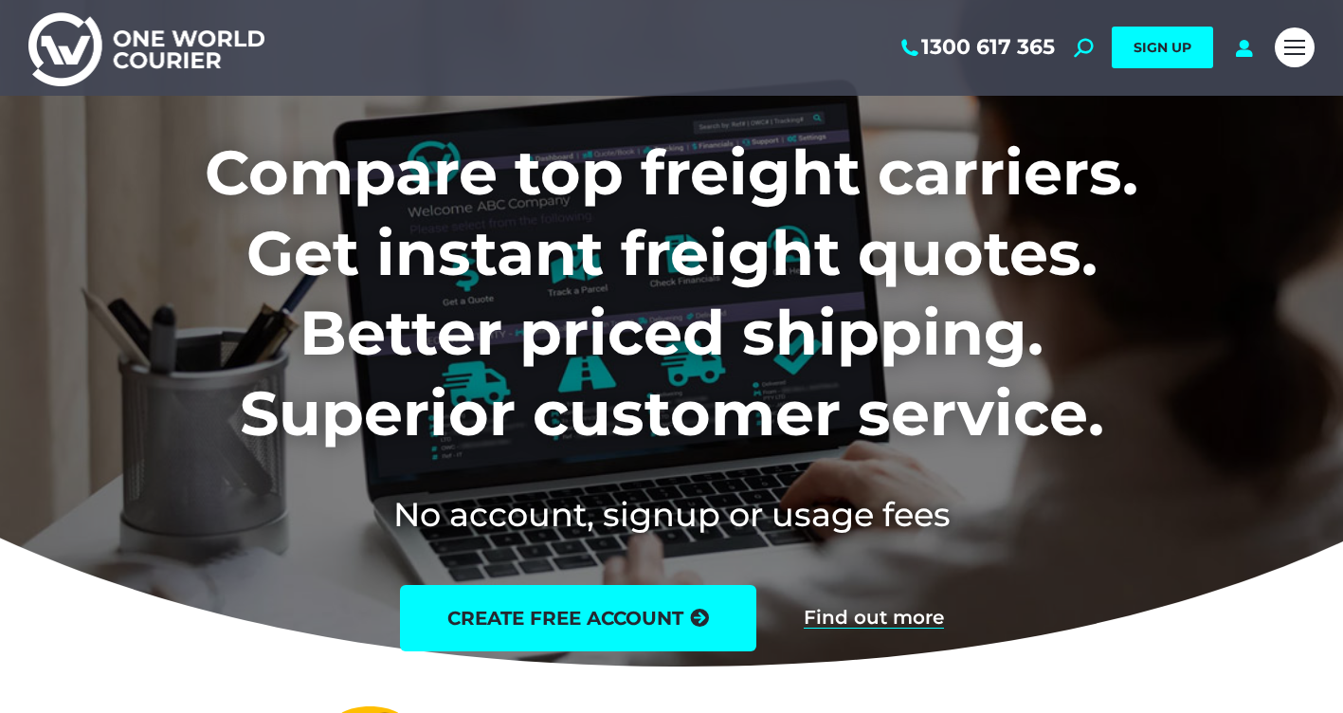  I want to click on a: 1300 617 365, so click(977, 47).